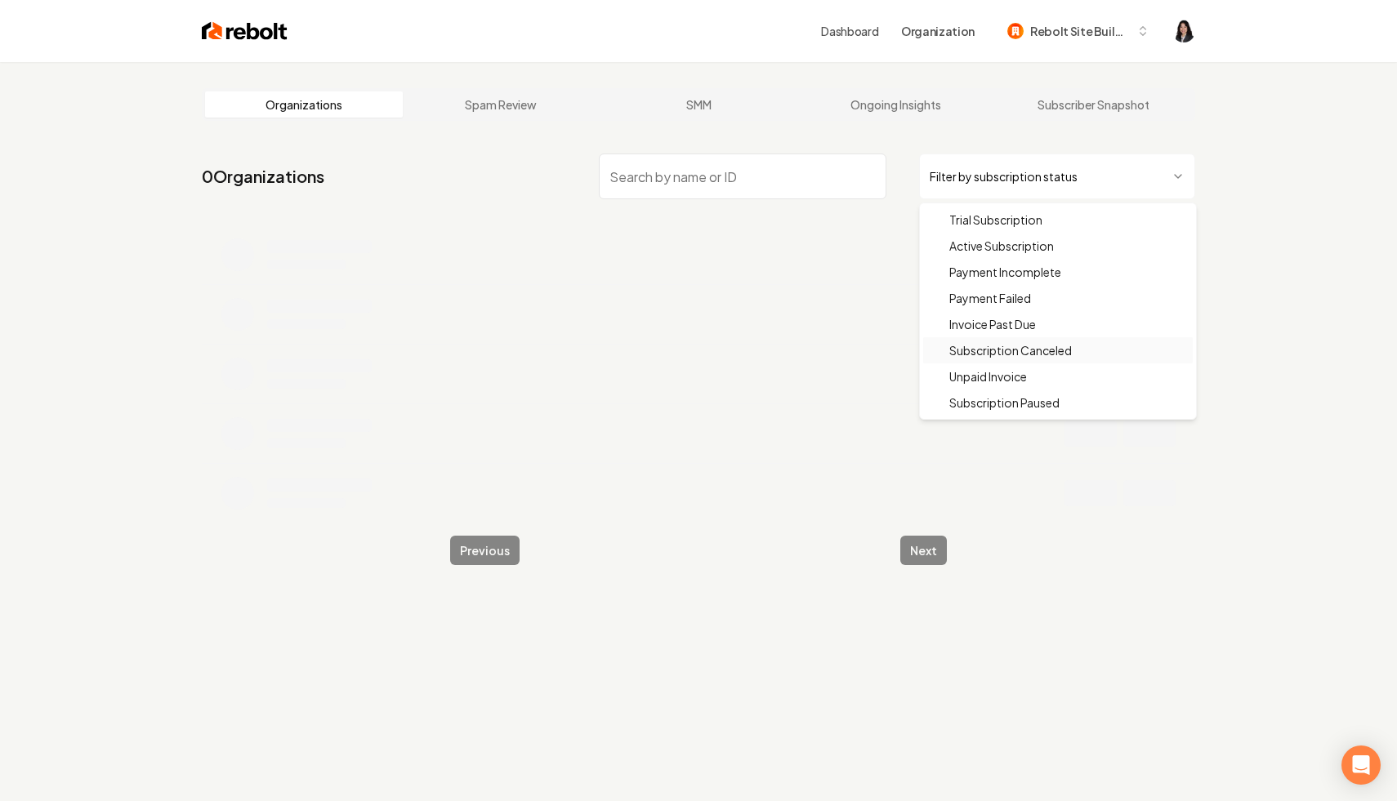 The width and height of the screenshot is (1397, 801). What do you see at coordinates (1010, 350) in the screenshot?
I see `span: Subscription Canceled` at bounding box center [1010, 350].